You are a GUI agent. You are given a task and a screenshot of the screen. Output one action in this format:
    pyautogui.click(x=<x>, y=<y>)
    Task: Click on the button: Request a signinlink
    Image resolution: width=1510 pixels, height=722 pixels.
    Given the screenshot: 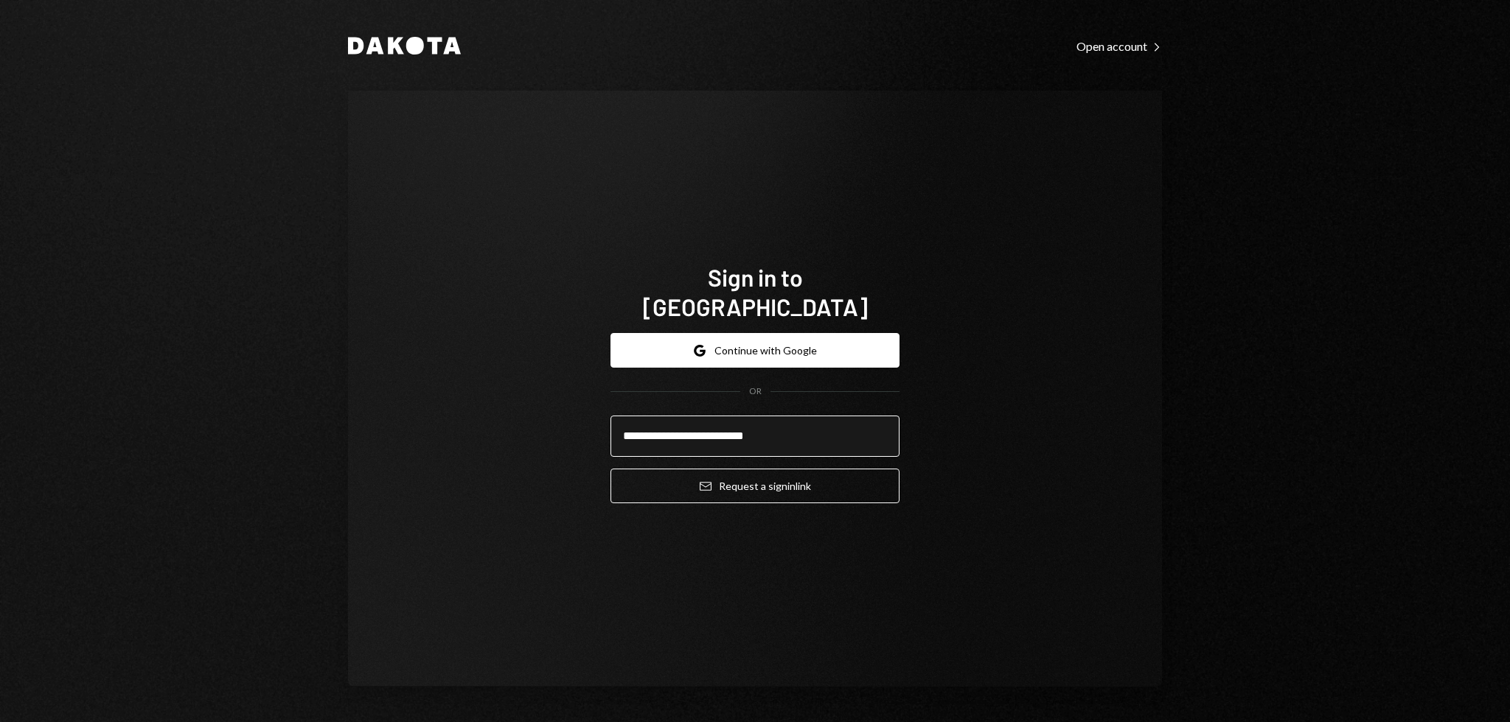 What is the action you would take?
    pyautogui.click(x=755, y=486)
    